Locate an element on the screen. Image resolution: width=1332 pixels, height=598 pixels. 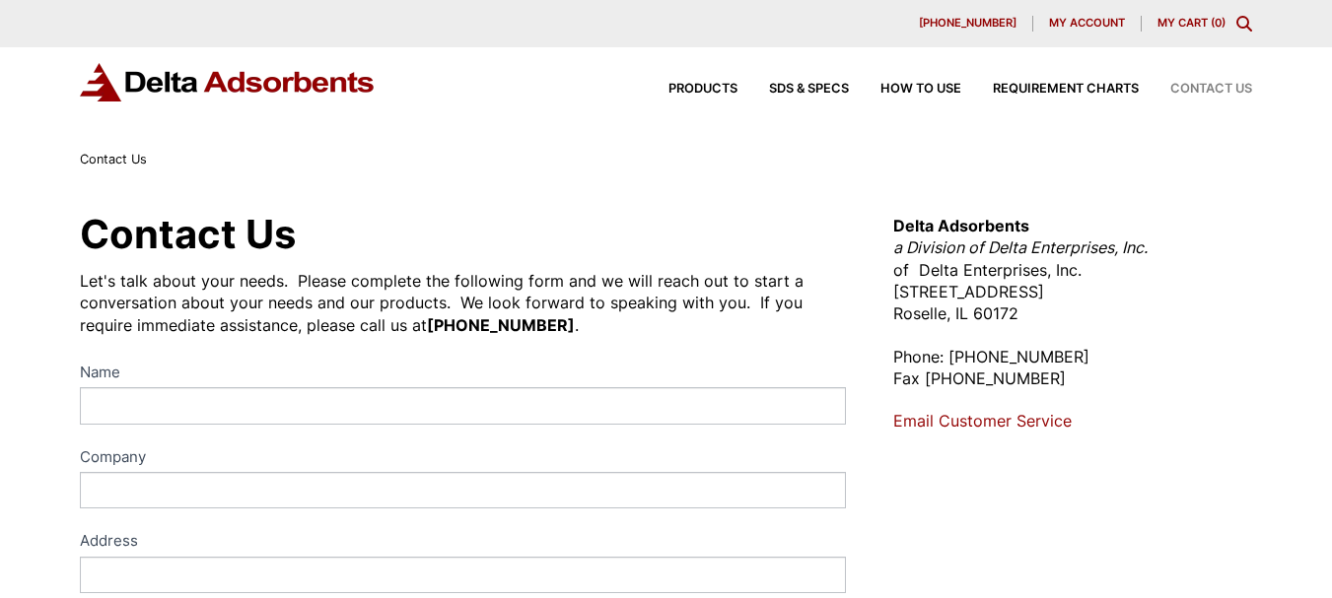
a: SDS & SPECS is located at coordinates (793, 89).